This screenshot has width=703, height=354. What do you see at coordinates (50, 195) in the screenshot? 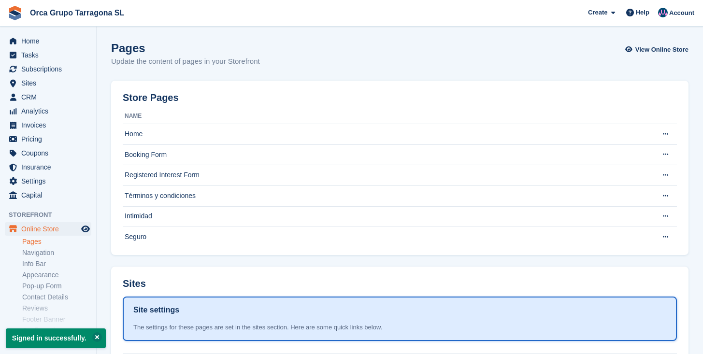
I see `span: Capital` at bounding box center [50, 195].